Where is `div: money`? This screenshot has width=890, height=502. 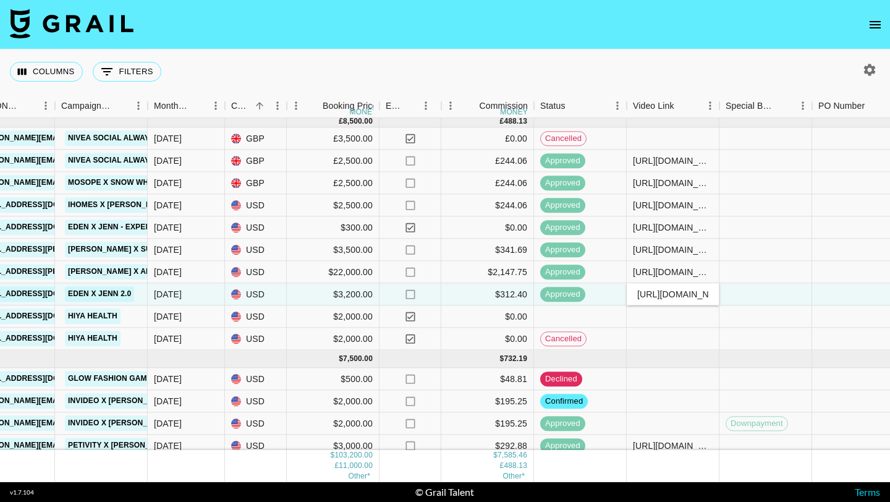 div: money is located at coordinates (363, 112).